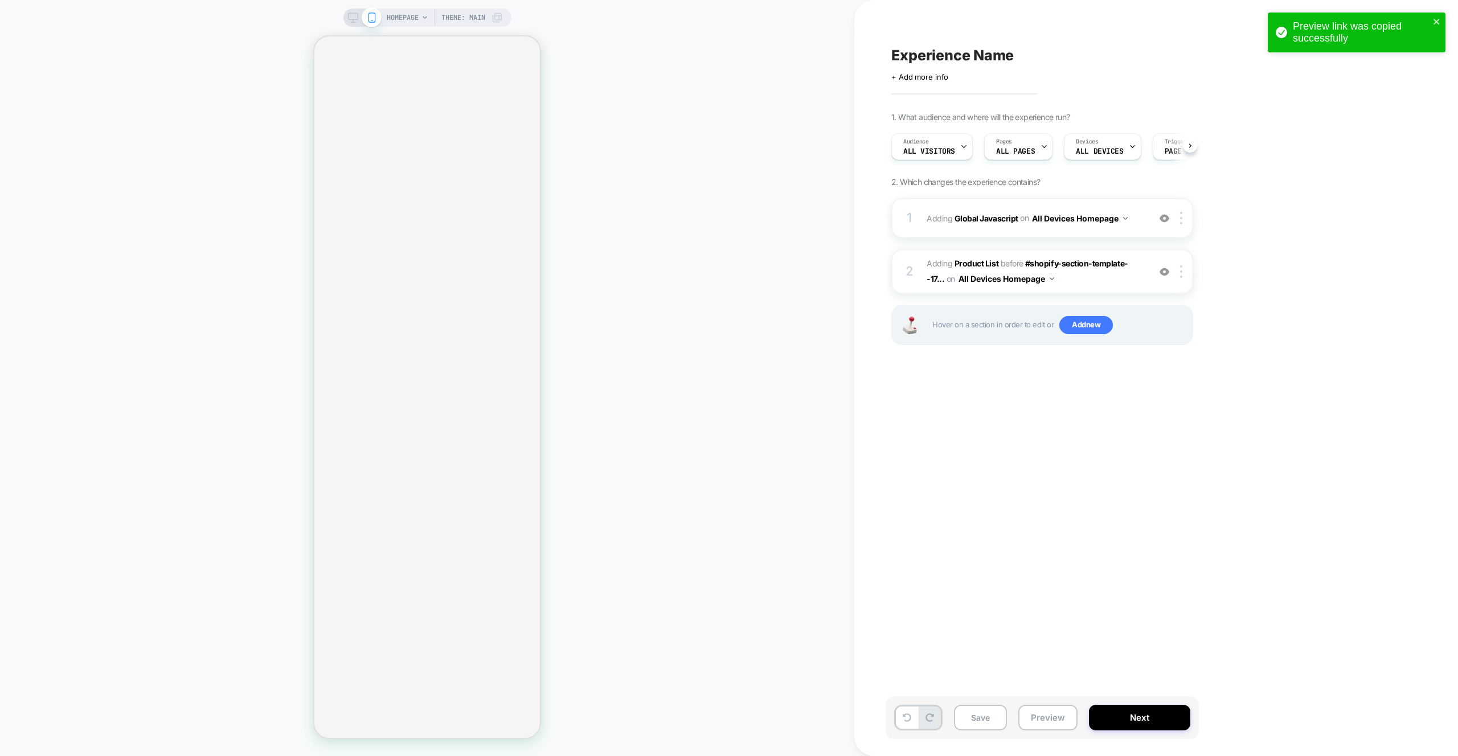 The width and height of the screenshot is (1458, 756). I want to click on span: Page Load, so click(1184, 151).